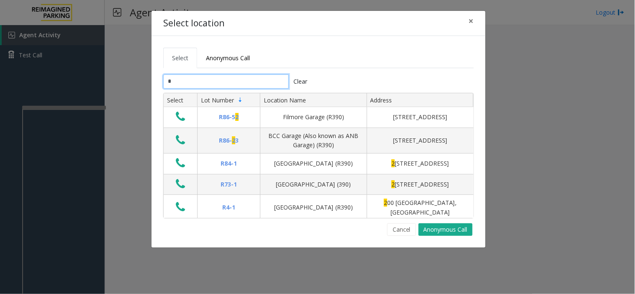 The image size is (635, 294). Describe the element at coordinates (314, 117) in the screenshot. I see `div: Filmore Garage (R390)` at that location.